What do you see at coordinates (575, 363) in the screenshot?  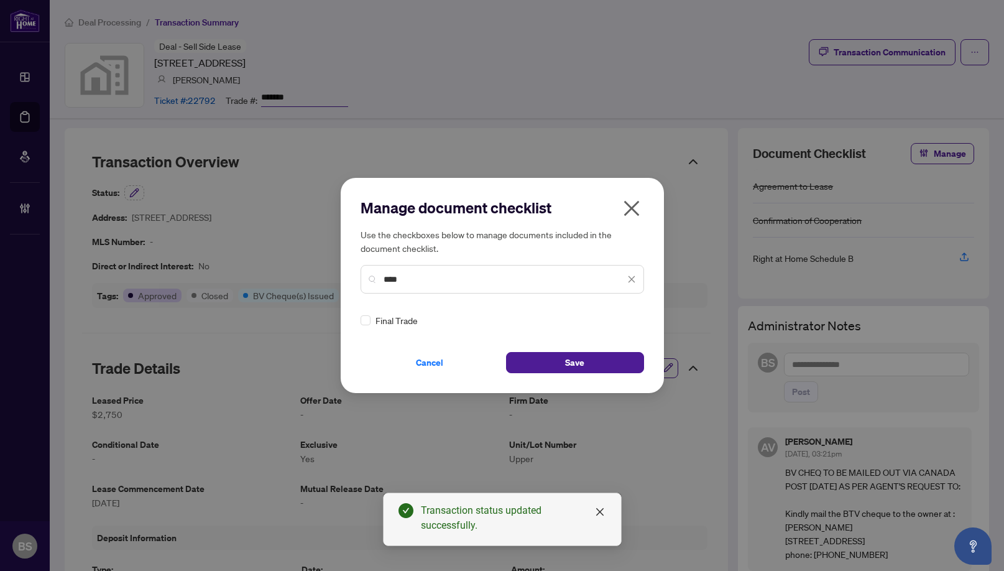 I see `span: Save` at bounding box center [575, 363].